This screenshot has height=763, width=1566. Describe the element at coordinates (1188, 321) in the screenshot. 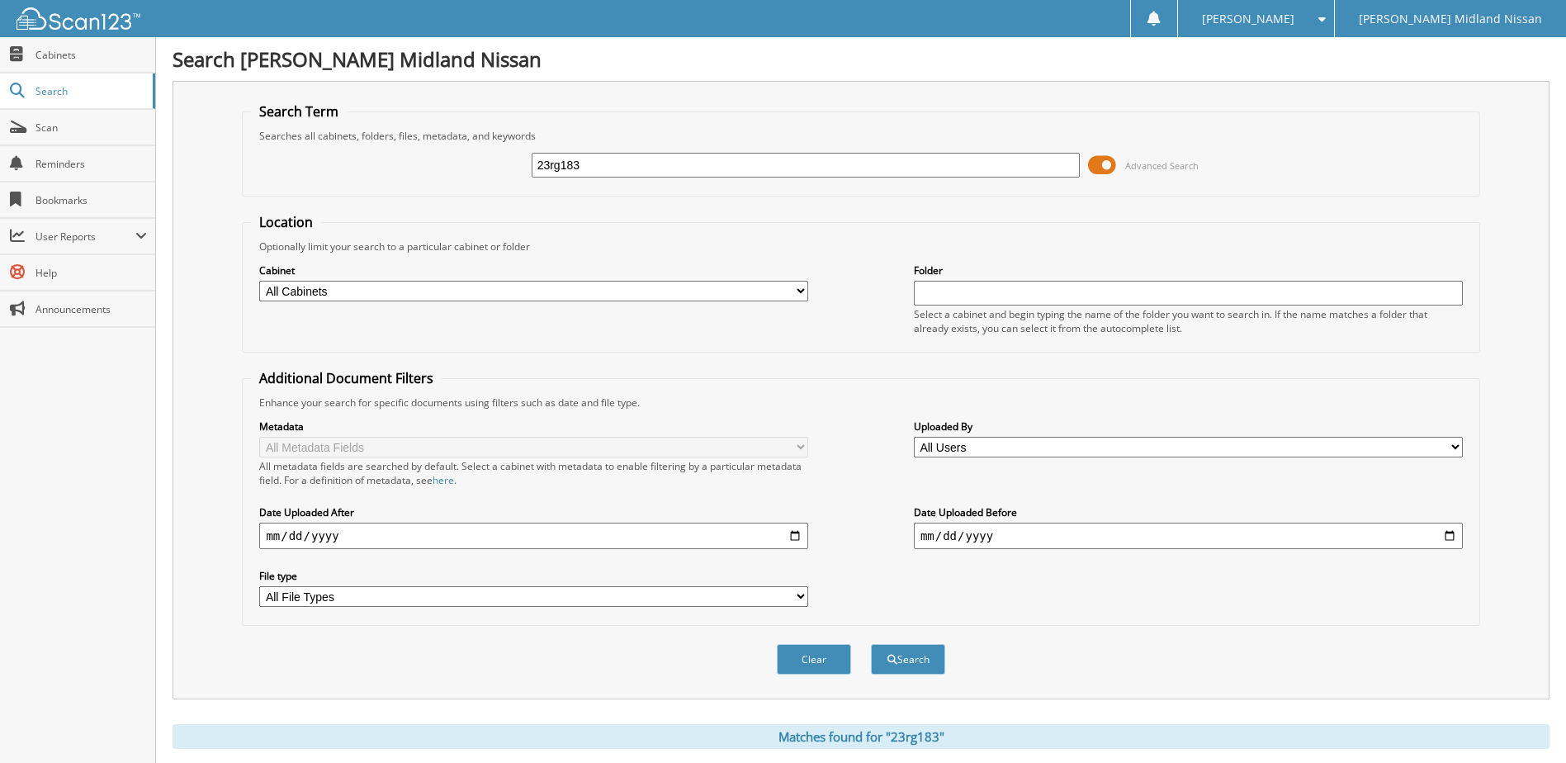

I see `div: Select a cabinet and begin typing the name of the folder you want to search in. If the name match...` at that location.